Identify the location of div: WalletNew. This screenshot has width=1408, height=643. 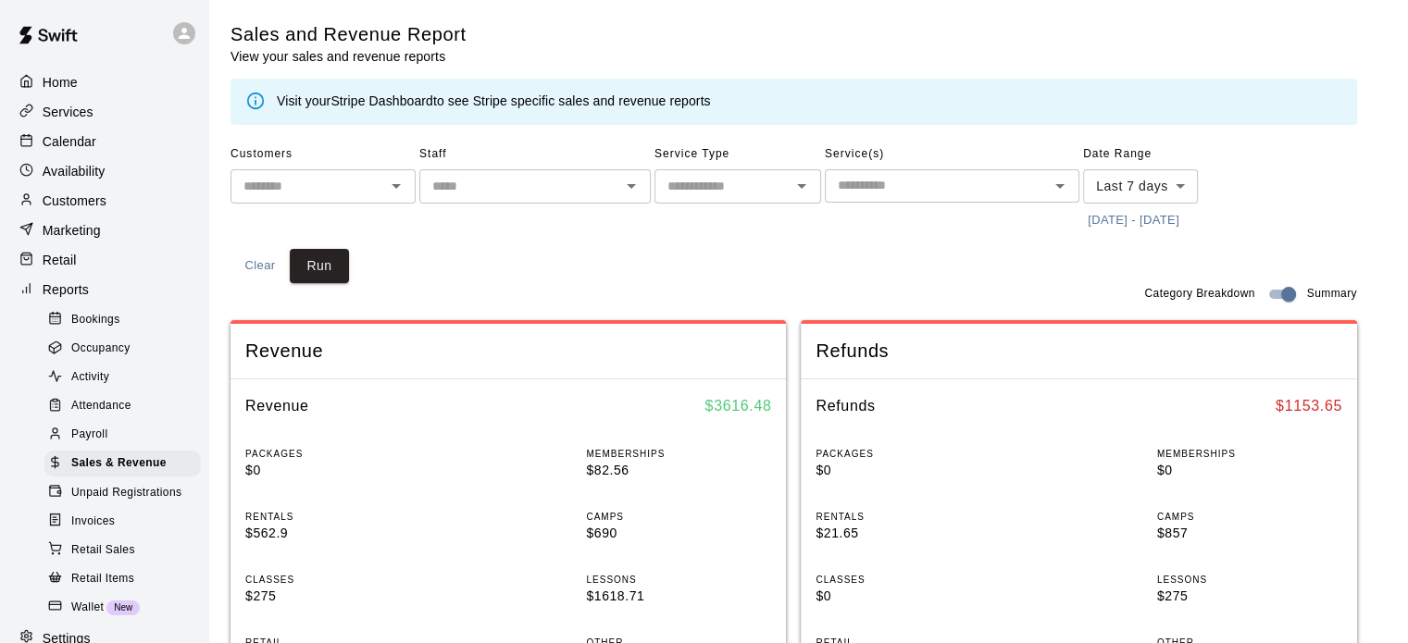
(122, 608).